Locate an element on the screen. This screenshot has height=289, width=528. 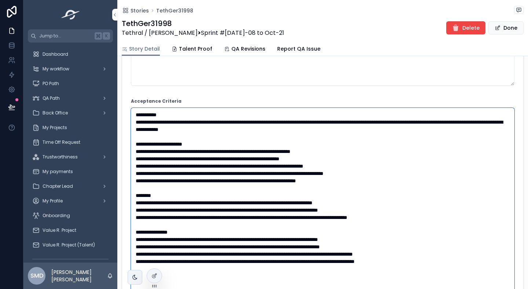
span: Chapter Lead is located at coordinates (58, 186).